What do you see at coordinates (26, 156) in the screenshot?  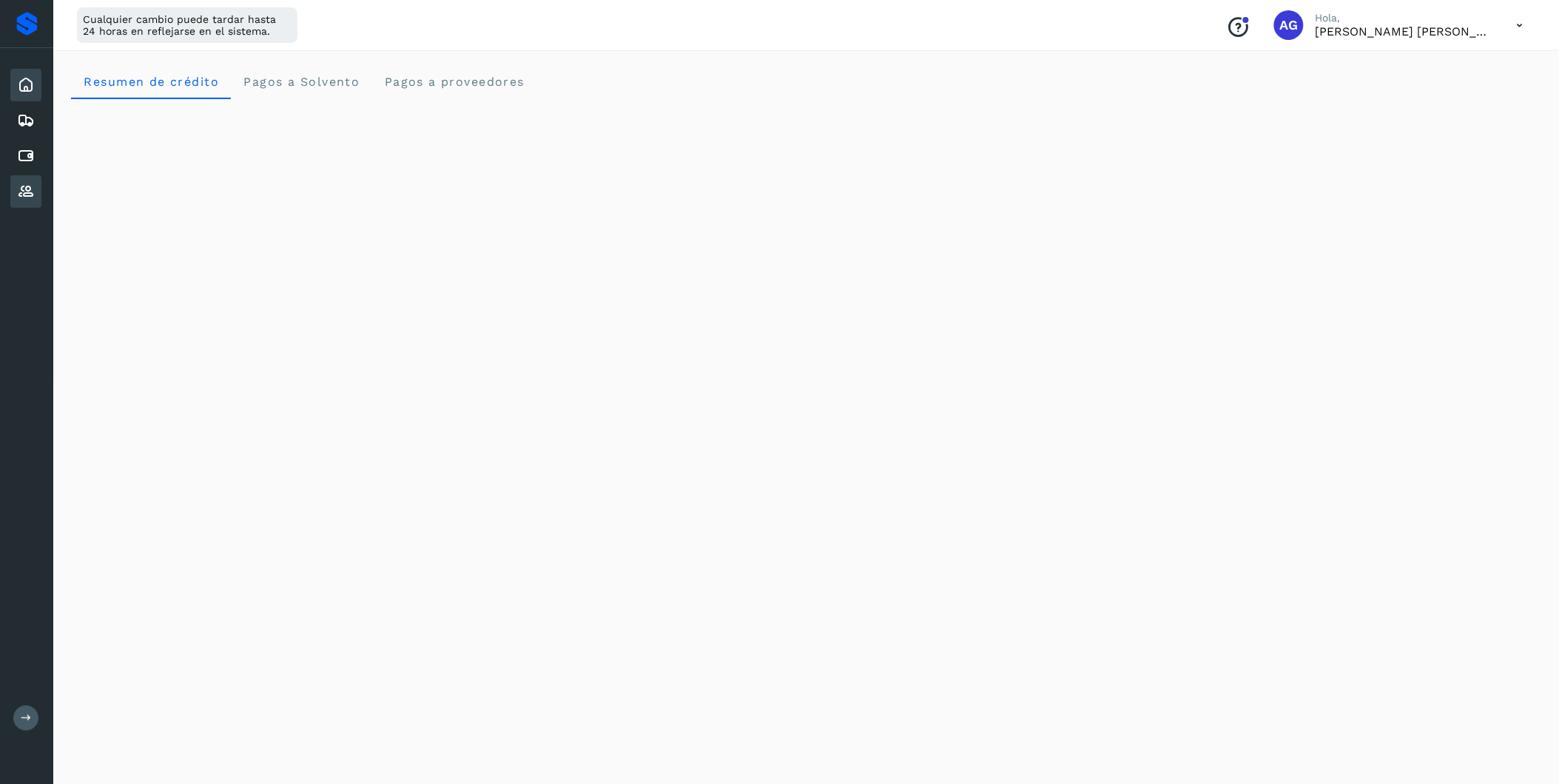 I see `div: Cuentas por pagar` at bounding box center [26, 156].